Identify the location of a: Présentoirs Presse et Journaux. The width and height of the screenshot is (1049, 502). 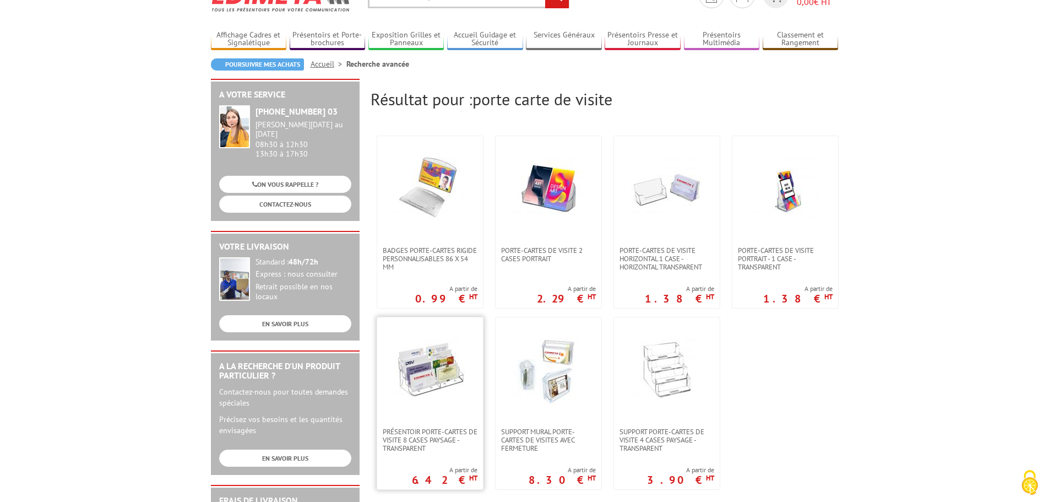
(643, 39).